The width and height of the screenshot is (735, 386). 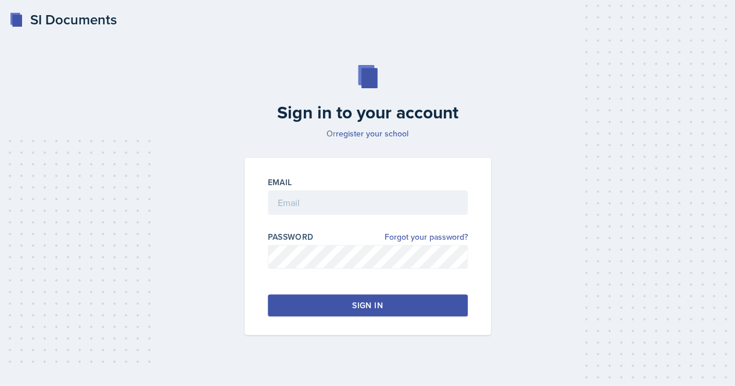 What do you see at coordinates (368, 134) in the screenshot?
I see `p: Or` at bounding box center [368, 134].